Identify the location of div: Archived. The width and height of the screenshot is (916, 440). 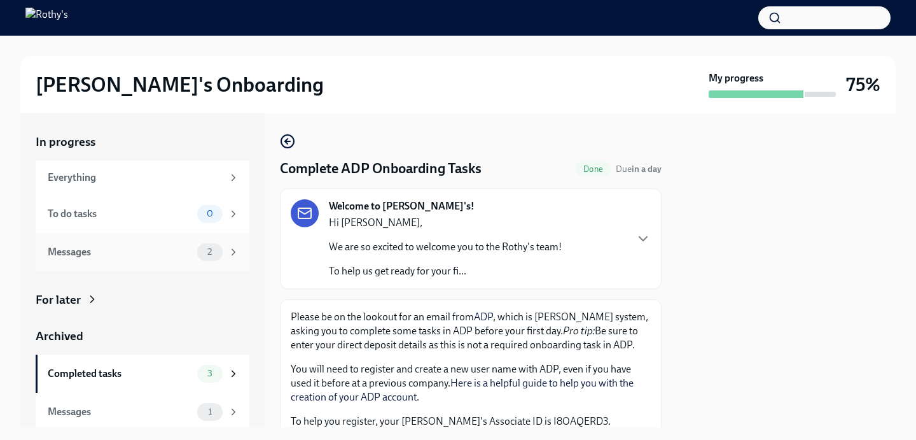
(143, 336).